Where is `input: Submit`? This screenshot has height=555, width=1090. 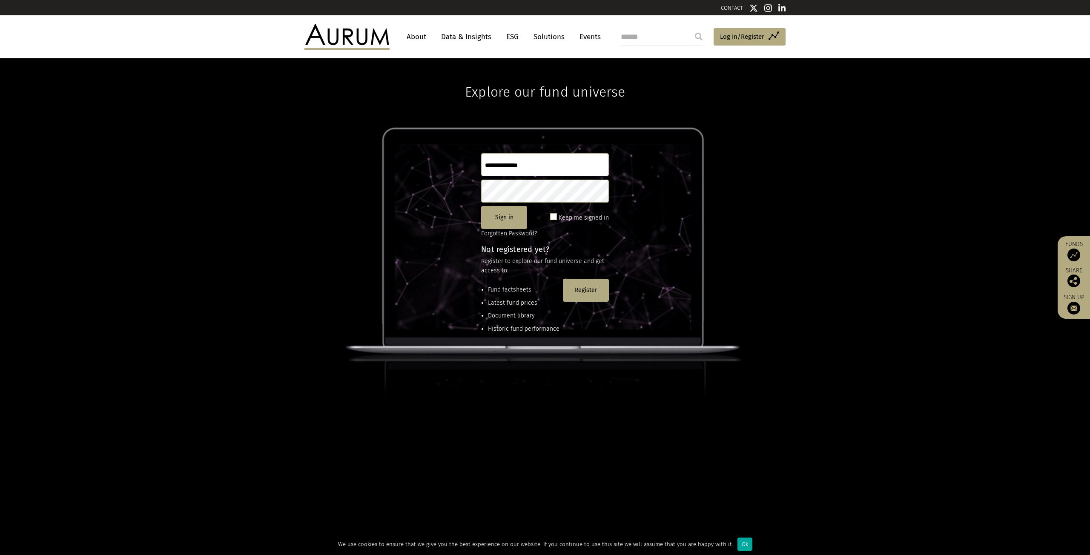
input: Submit is located at coordinates (699, 37).